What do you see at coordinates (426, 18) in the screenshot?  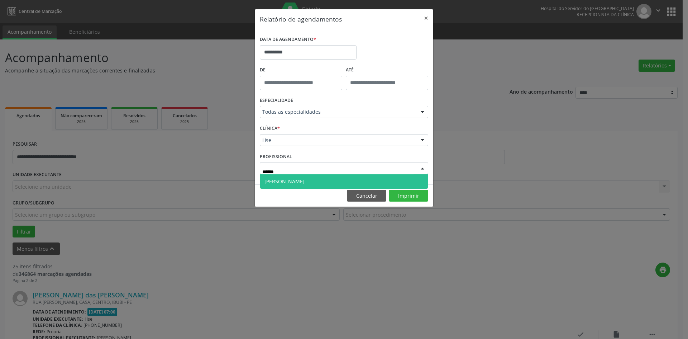 I see `button: Close` at bounding box center [426, 18].